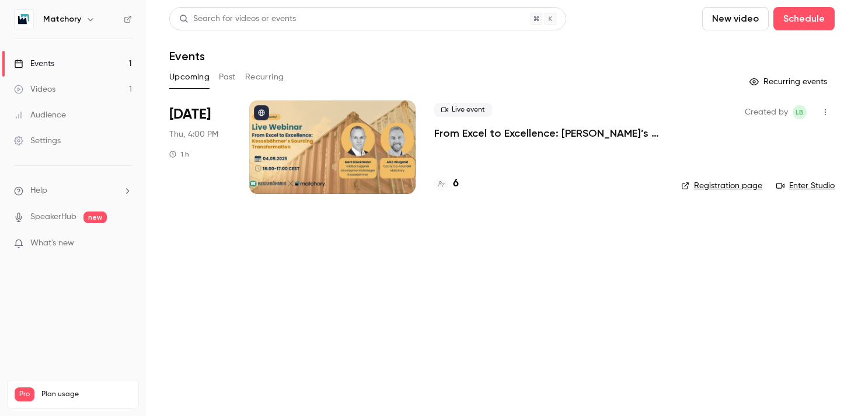  Describe the element at coordinates (806, 186) in the screenshot. I see `a: Enter Studio` at that location.